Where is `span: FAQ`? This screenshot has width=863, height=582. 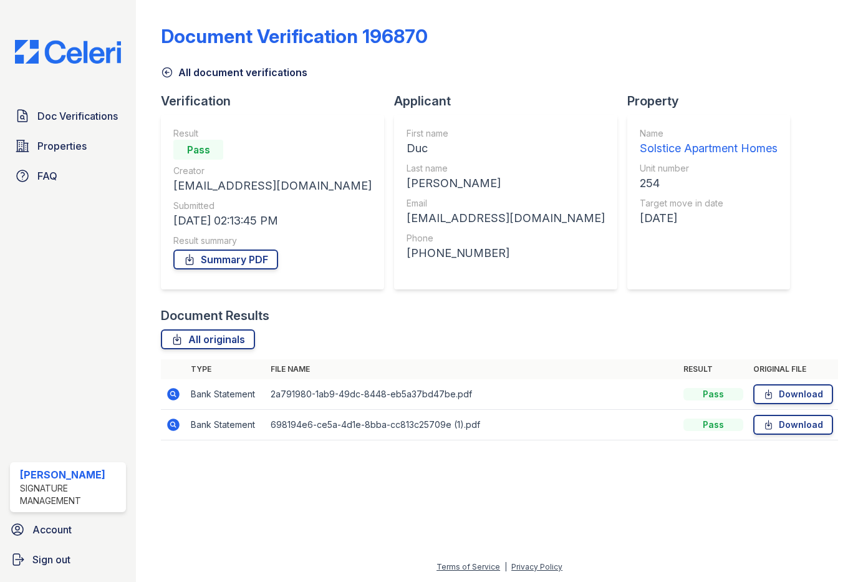 span: FAQ is located at coordinates (47, 176).